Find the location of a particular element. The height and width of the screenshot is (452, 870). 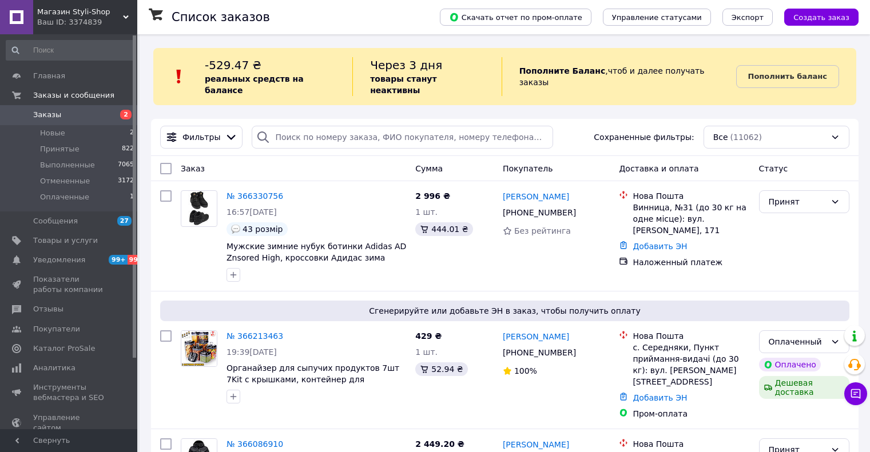

span: Доставка и оплата is located at coordinates (658, 169).